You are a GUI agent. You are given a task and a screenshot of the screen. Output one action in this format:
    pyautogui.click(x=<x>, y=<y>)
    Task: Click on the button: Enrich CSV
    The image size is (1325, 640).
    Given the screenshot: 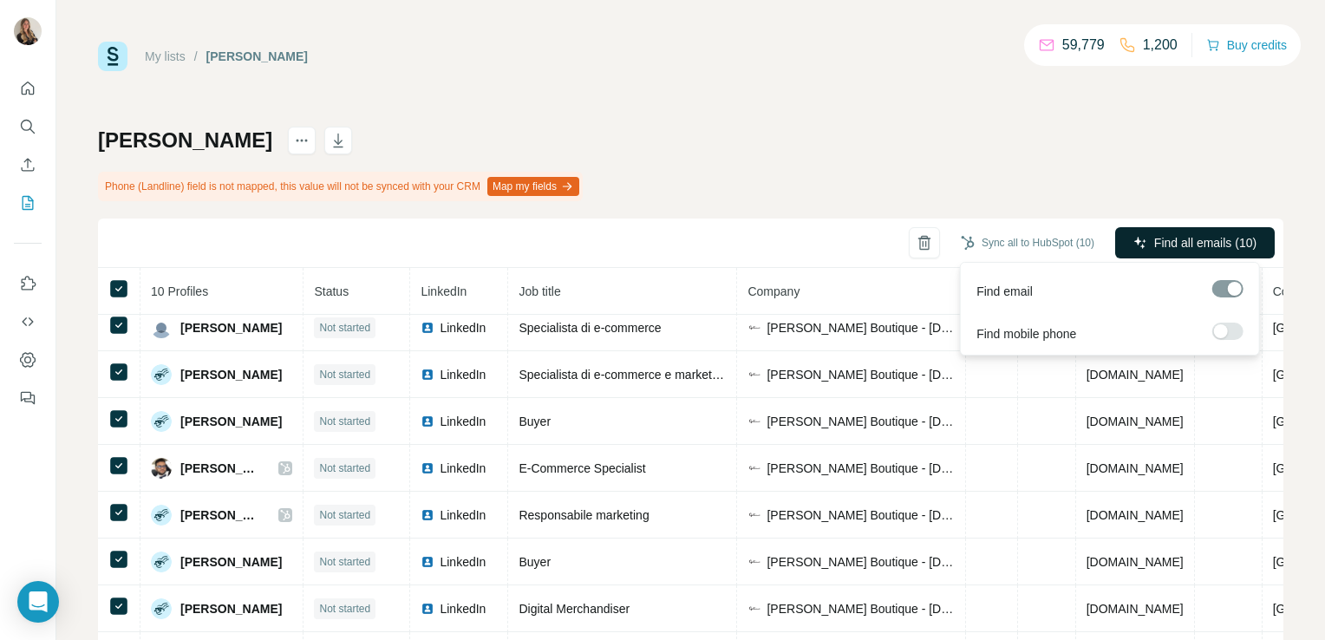 What is the action you would take?
    pyautogui.click(x=28, y=165)
    